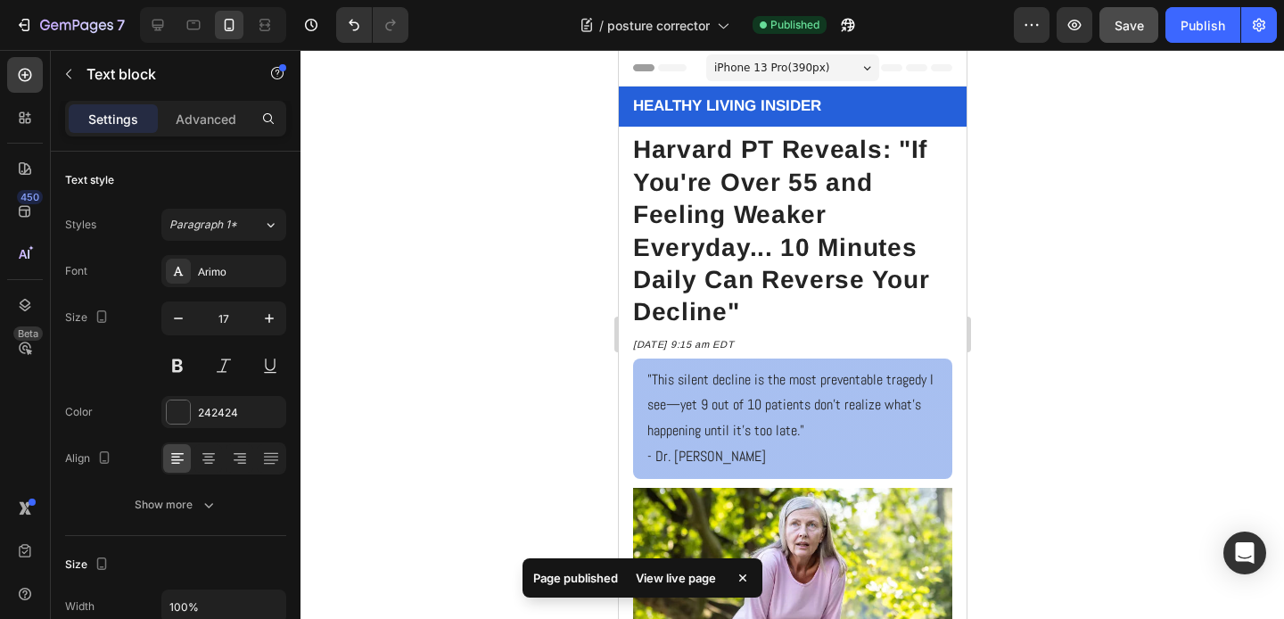 The height and width of the screenshot is (619, 1284). Describe the element at coordinates (1129, 25) in the screenshot. I see `span: Save` at that location.